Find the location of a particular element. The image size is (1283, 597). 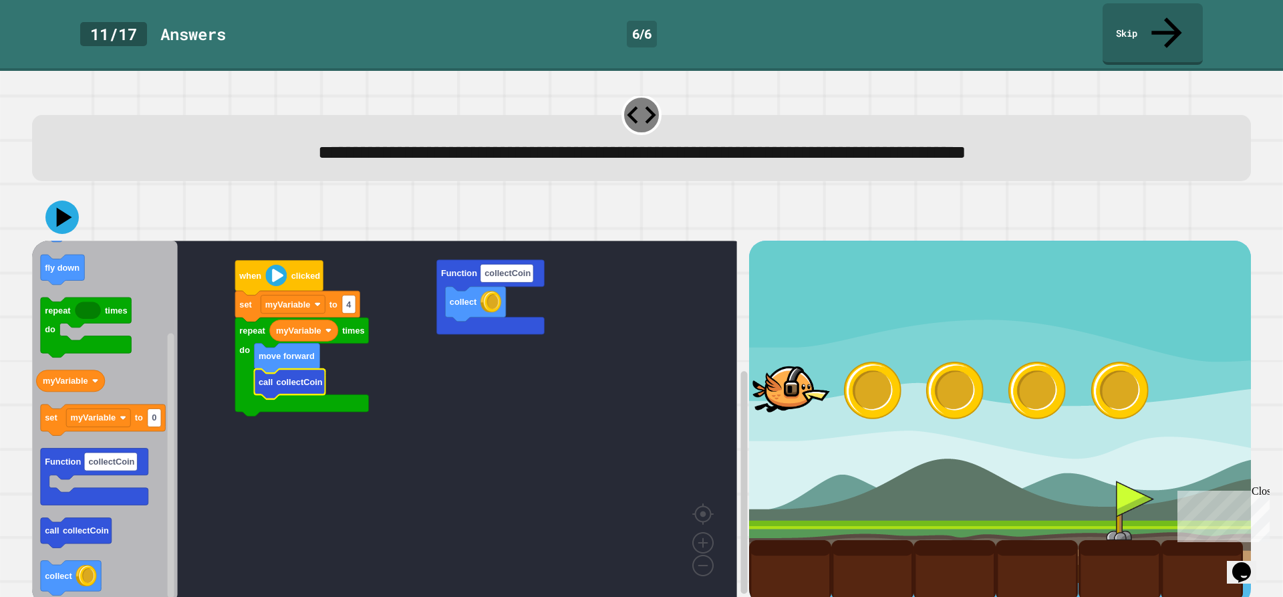

text: fly down is located at coordinates (62, 267).